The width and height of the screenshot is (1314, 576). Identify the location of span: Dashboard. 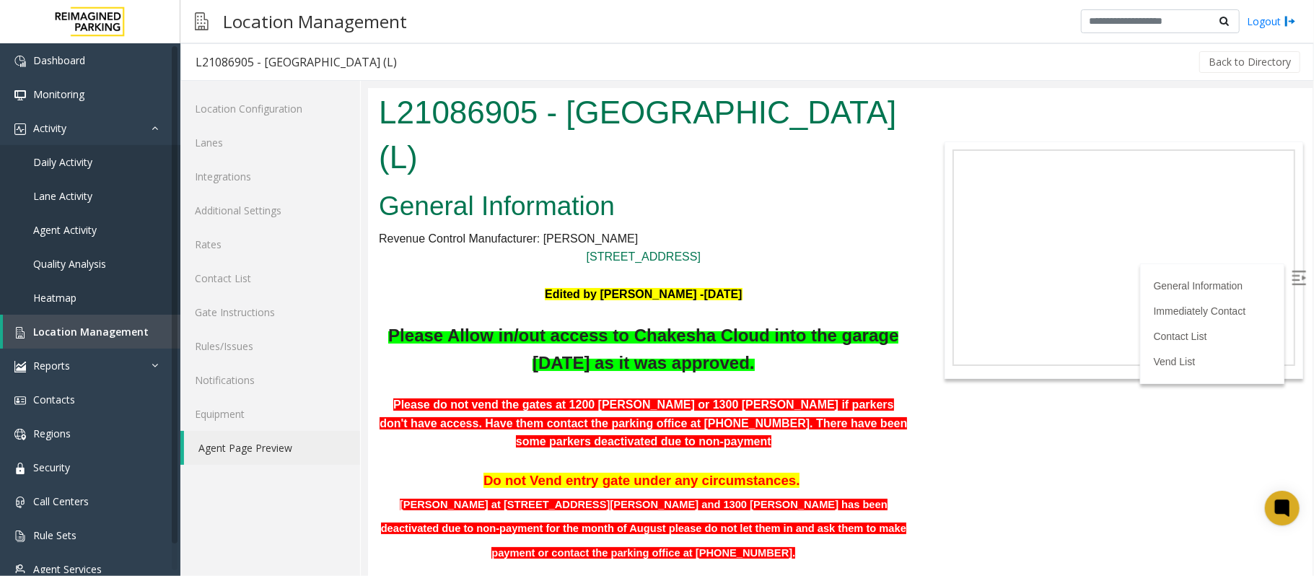
(59, 60).